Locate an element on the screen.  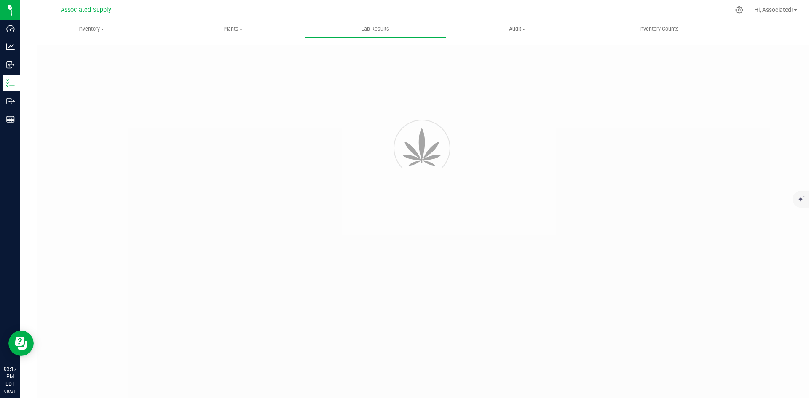
a: Plants is located at coordinates (233, 29).